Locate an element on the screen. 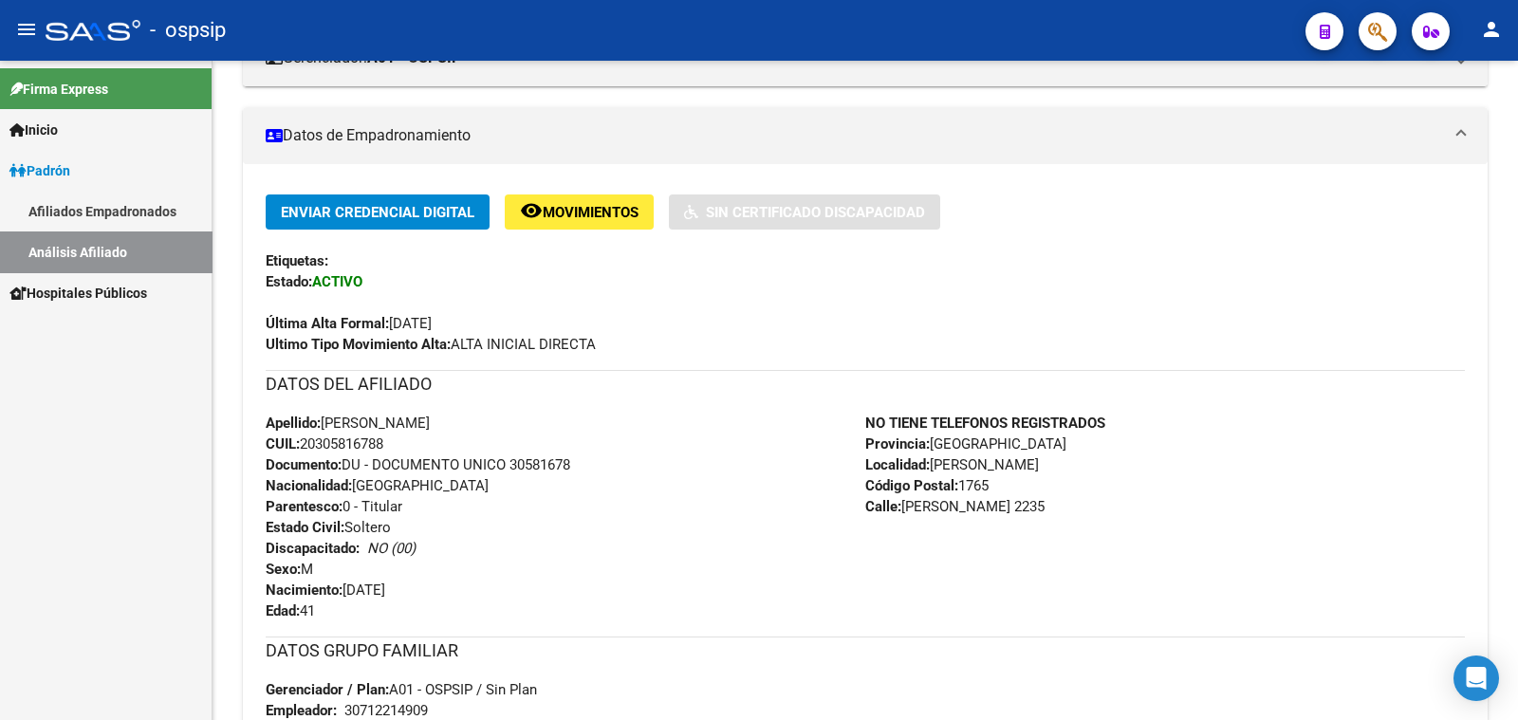 The image size is (1518, 720). span: Hospitales Públicos is located at coordinates (78, 293).